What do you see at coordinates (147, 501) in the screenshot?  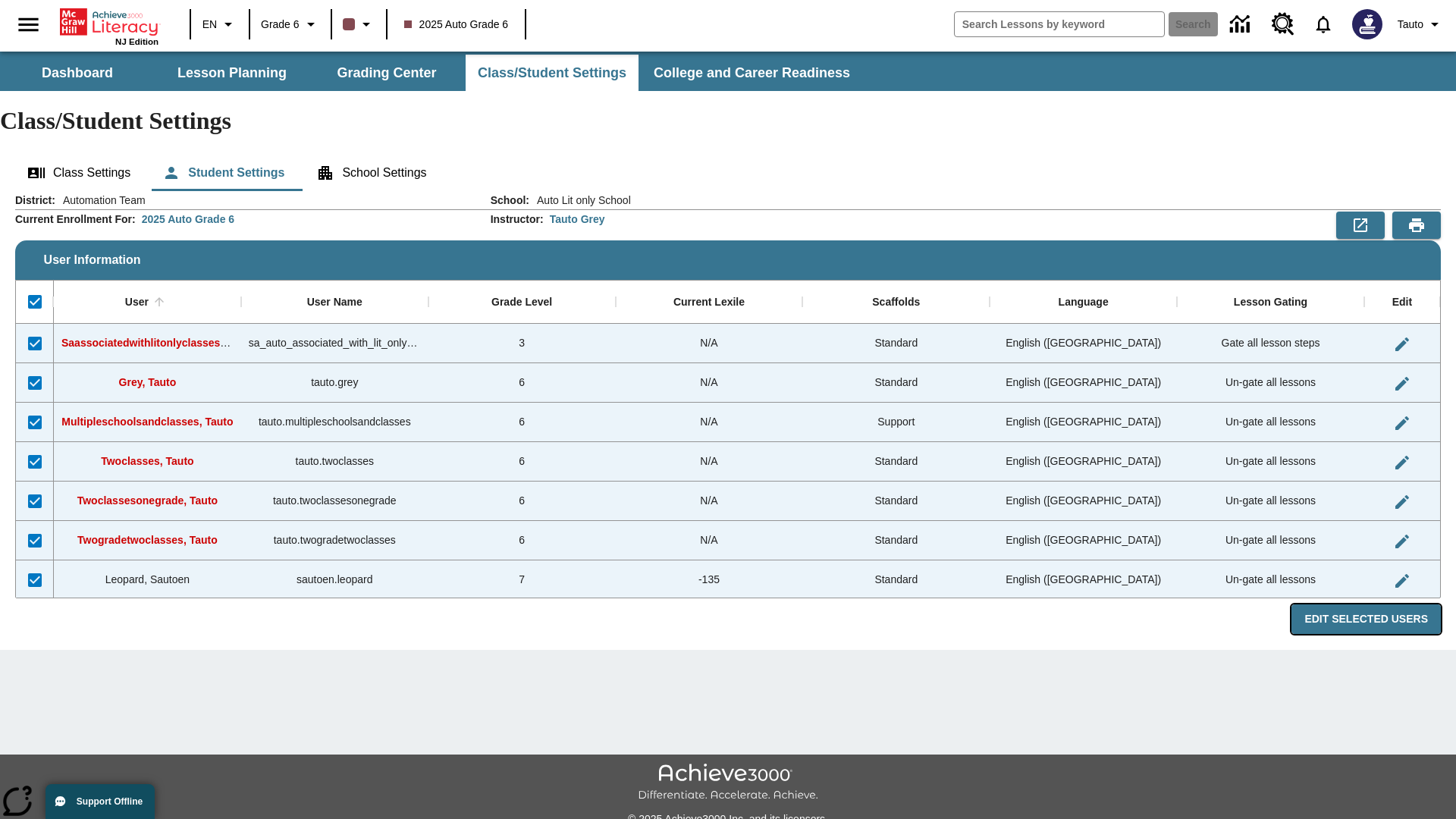 I see `span: Twoclassesonegrade, Tauto` at bounding box center [147, 501].